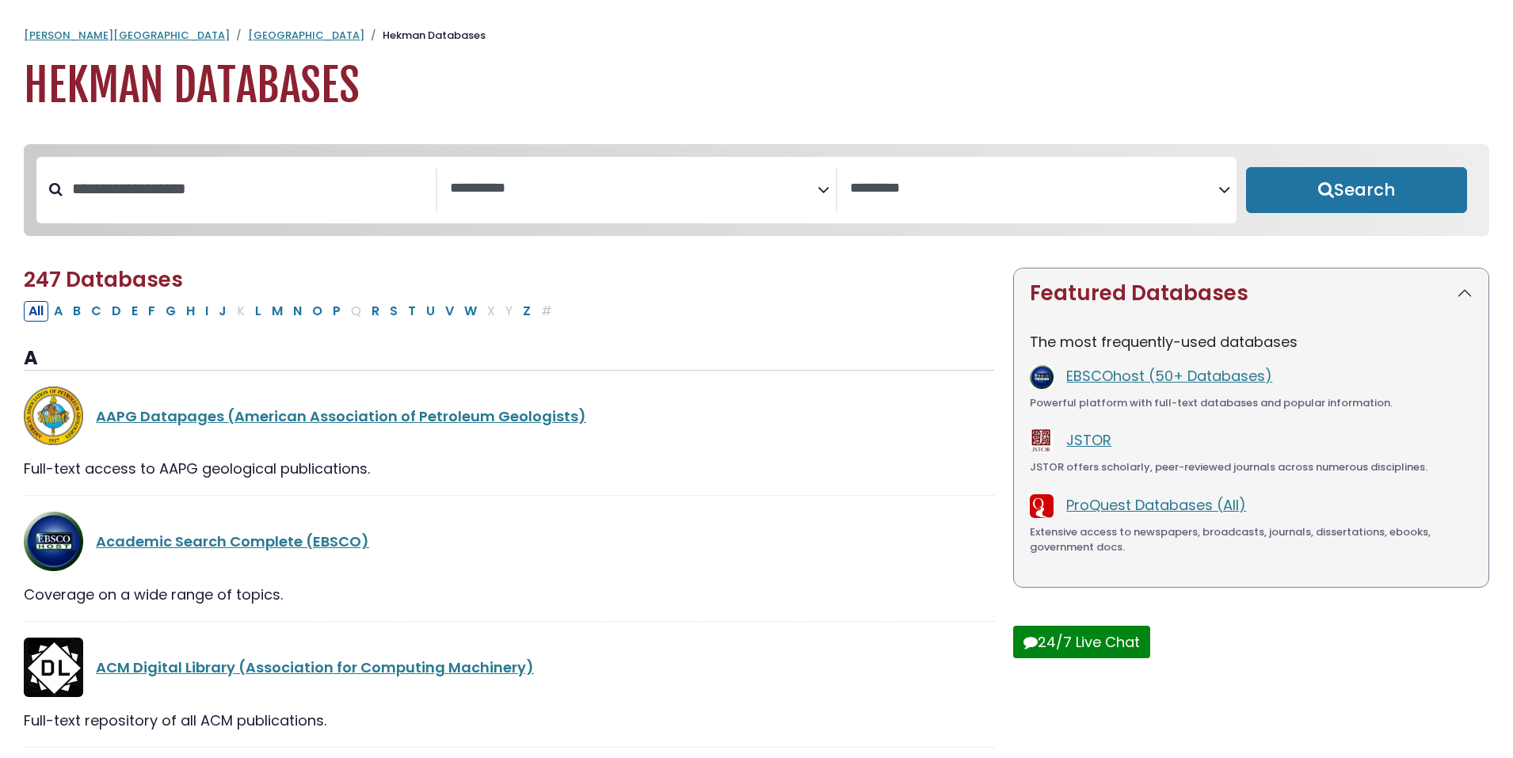 This screenshot has width=1513, height=758. I want to click on nav: breadcrumb, so click(756, 36).